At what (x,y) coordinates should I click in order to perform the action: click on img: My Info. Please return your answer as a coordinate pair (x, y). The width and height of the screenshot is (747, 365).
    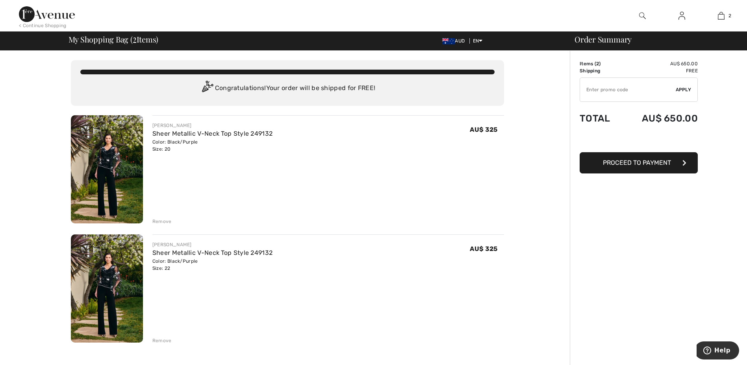
    Looking at the image, I should click on (681, 16).